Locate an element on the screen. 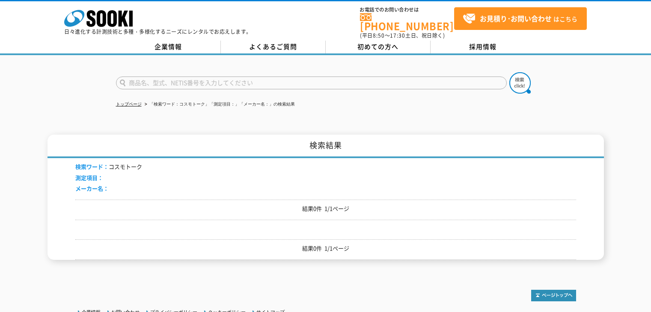 This screenshot has height=312, width=651. a: トップページ is located at coordinates (129, 104).